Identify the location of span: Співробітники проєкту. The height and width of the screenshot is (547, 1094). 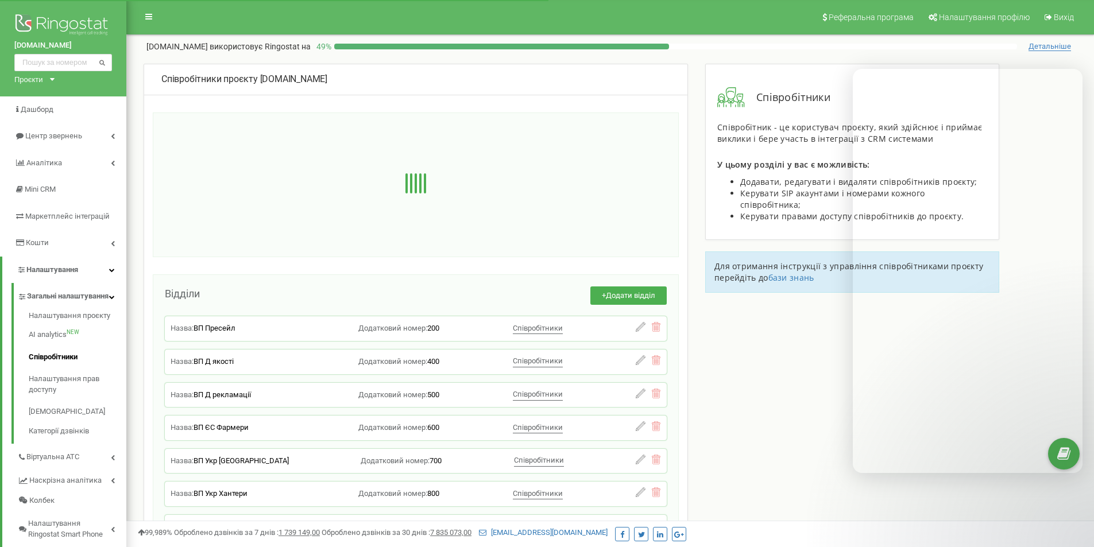
(210, 79).